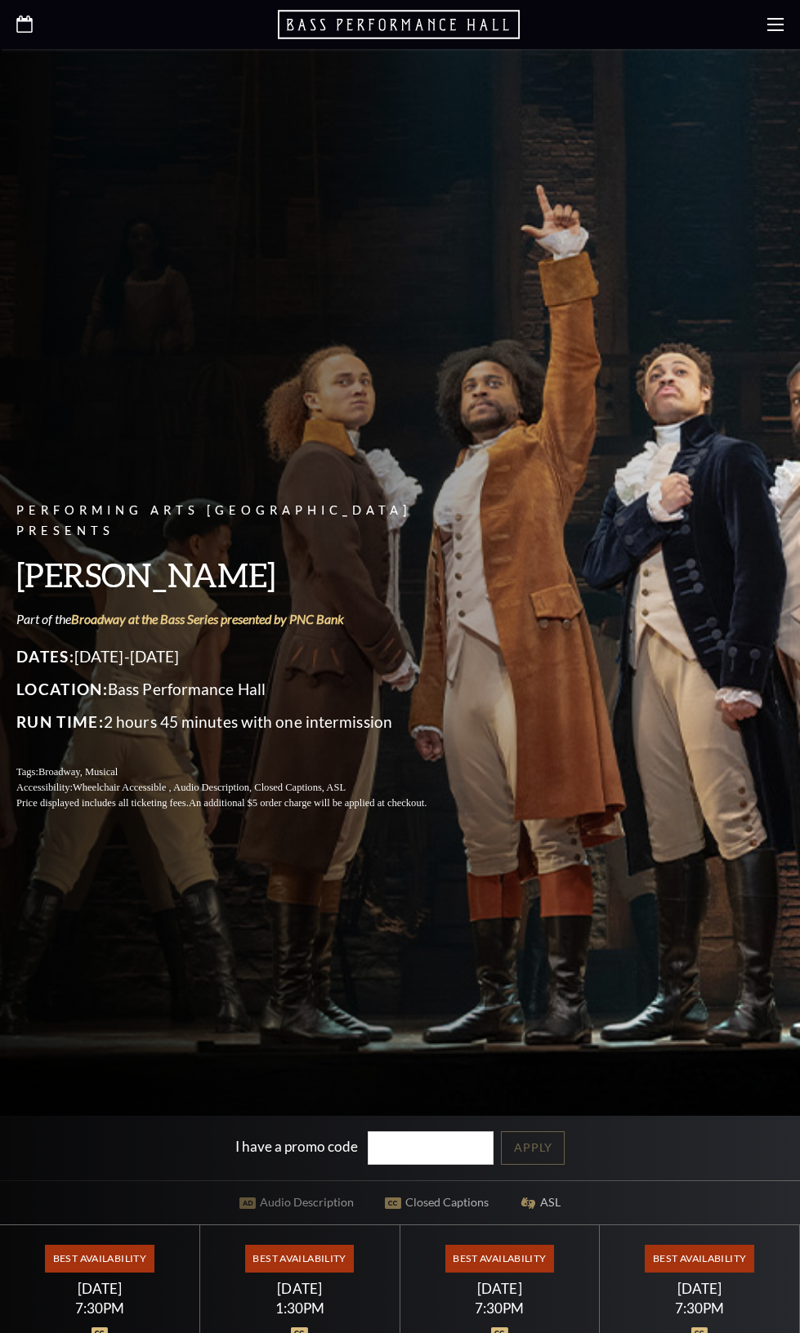  Describe the element at coordinates (45, 656) in the screenshot. I see `span: Dates:` at that location.